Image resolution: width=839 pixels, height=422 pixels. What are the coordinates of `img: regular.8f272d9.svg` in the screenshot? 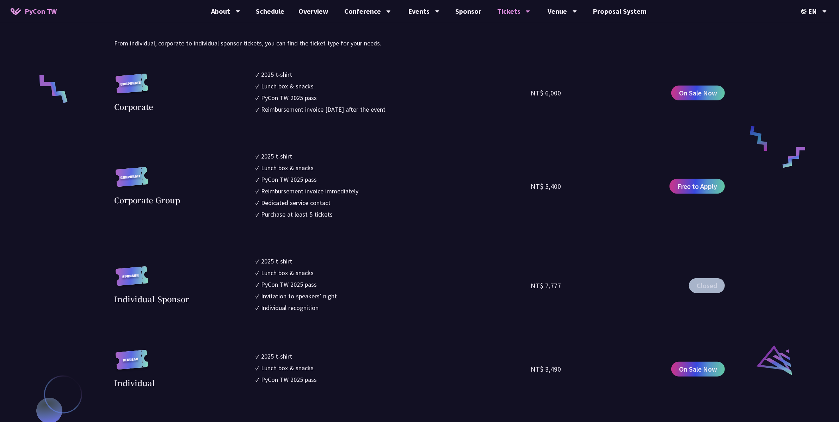 It's located at (132, 363).